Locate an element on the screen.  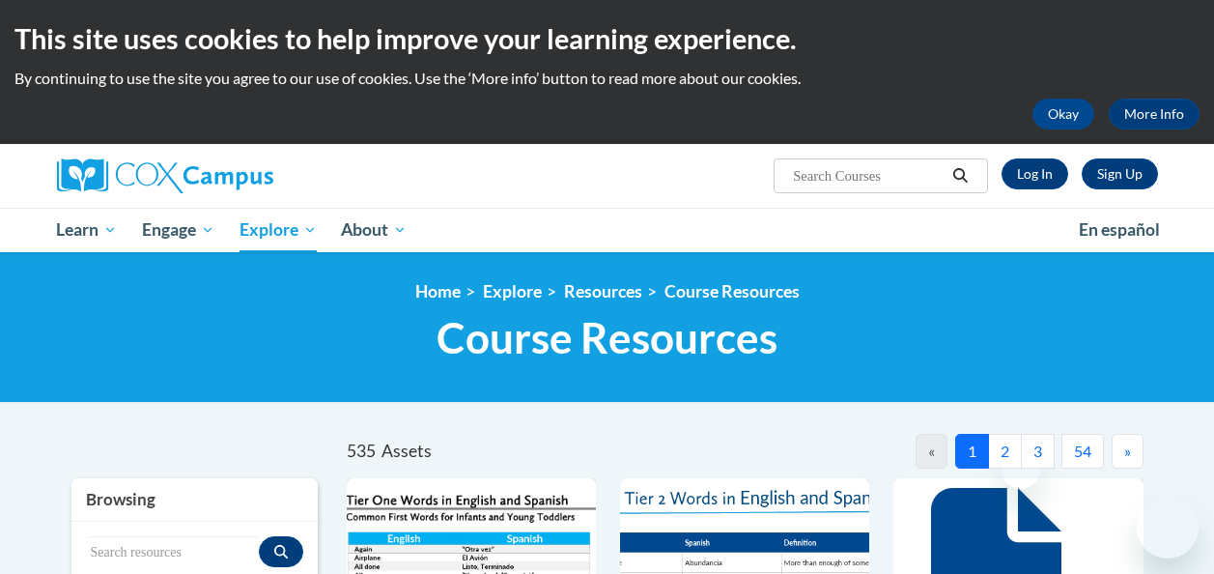
button: Search resources is located at coordinates (281, 551).